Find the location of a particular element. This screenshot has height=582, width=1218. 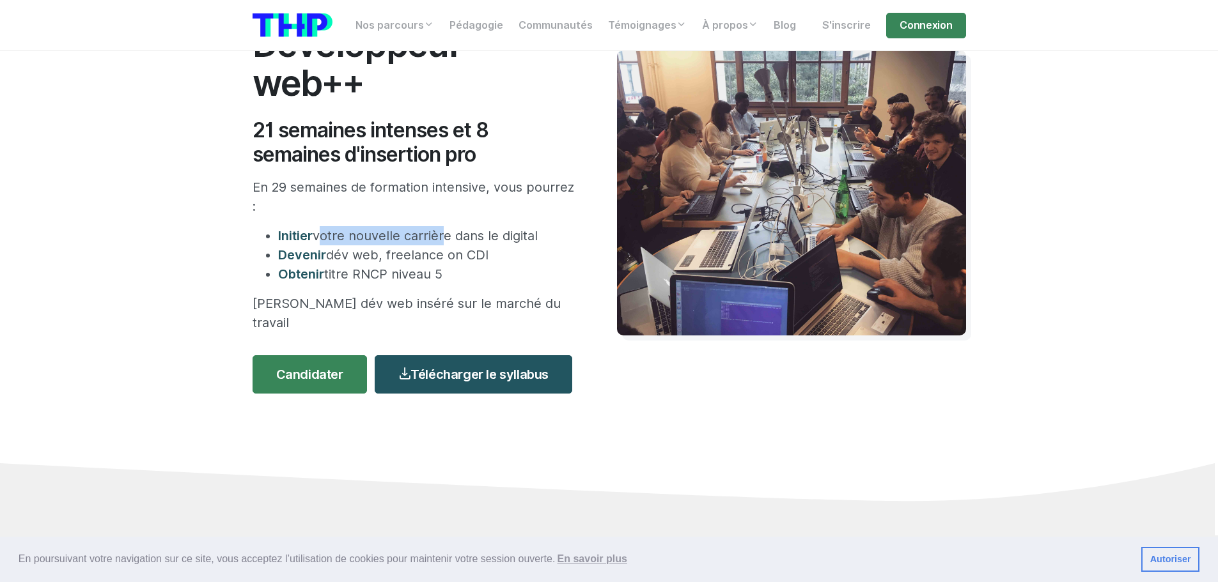

span: Initier is located at coordinates (295, 236).